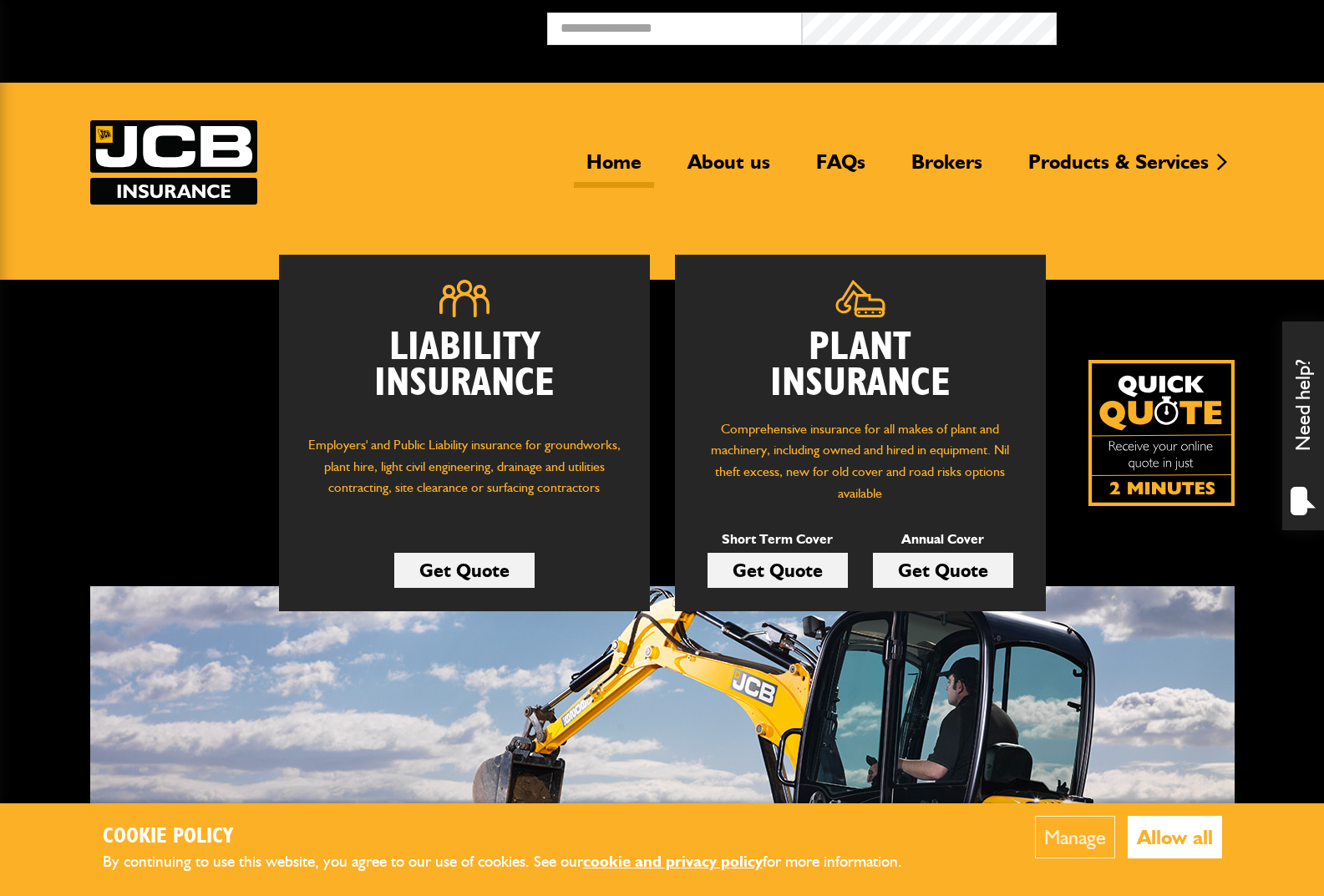  What do you see at coordinates (465, 474) in the screenshot?
I see `p: Employers' and Public Liability insurance for groundworks, plant hire, light civil engineering, d...` at bounding box center [465, 474].